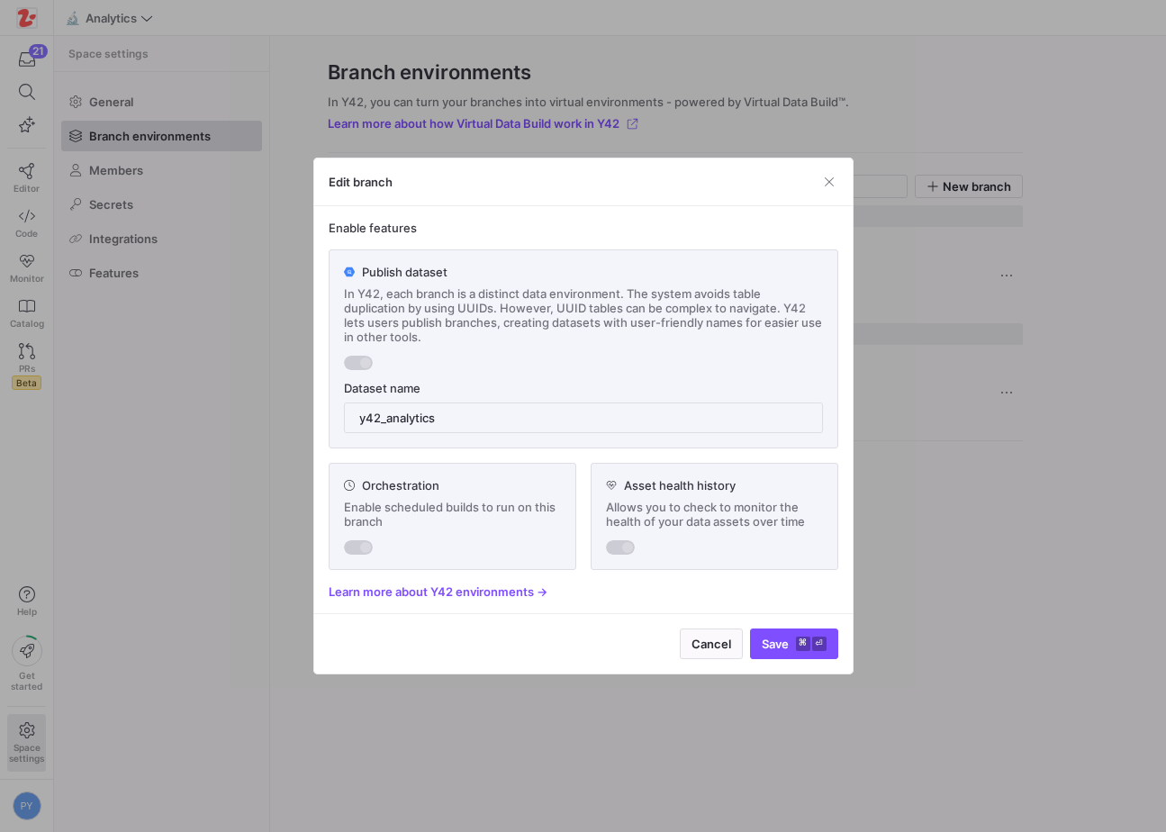 Image resolution: width=1166 pixels, height=832 pixels. I want to click on span: In Y42, each branch is a distinct data environment. The system avoids table duplication by using ..., so click(584, 315).